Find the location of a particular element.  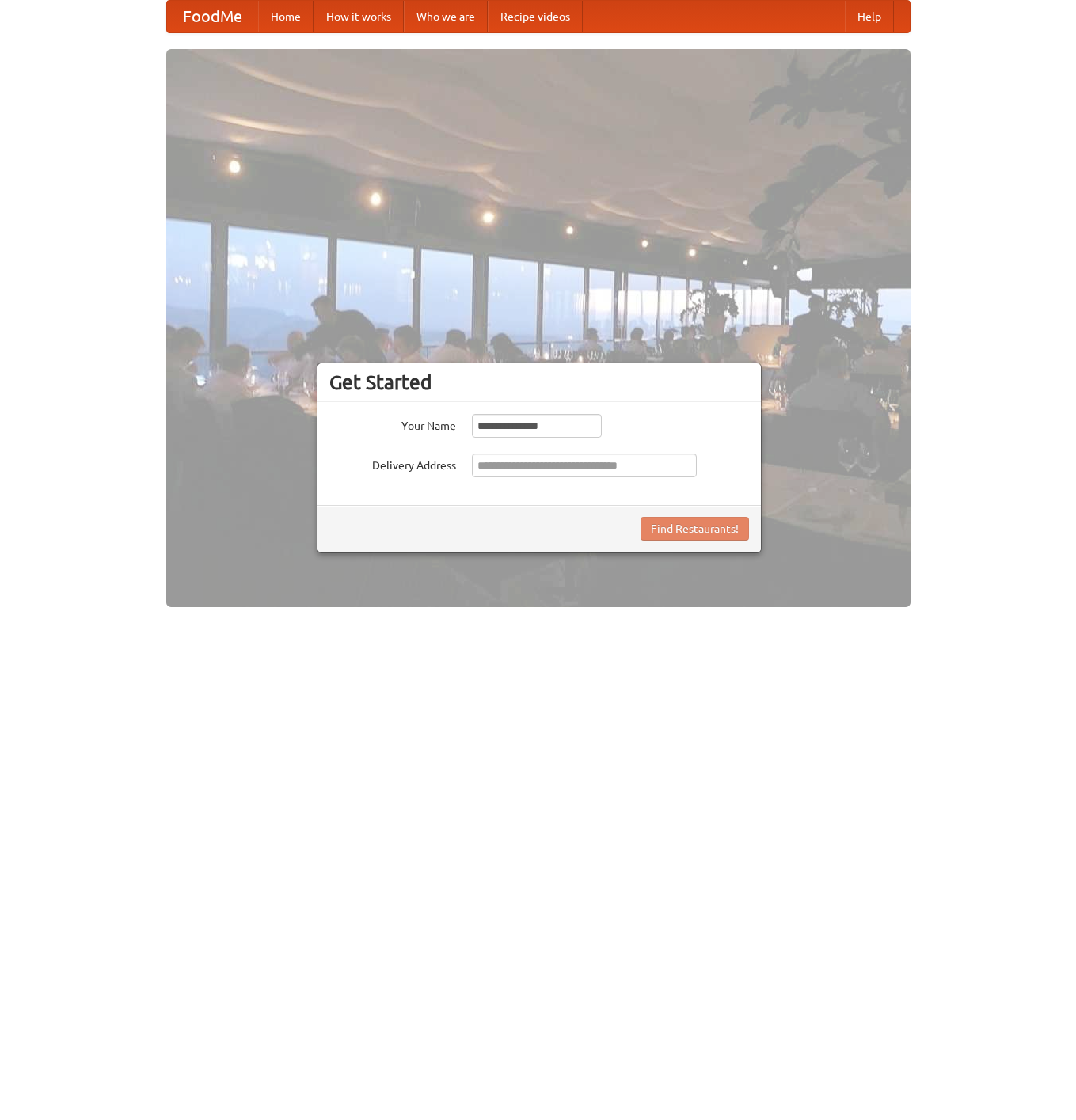

label: Delivery Address is located at coordinates (393, 463).